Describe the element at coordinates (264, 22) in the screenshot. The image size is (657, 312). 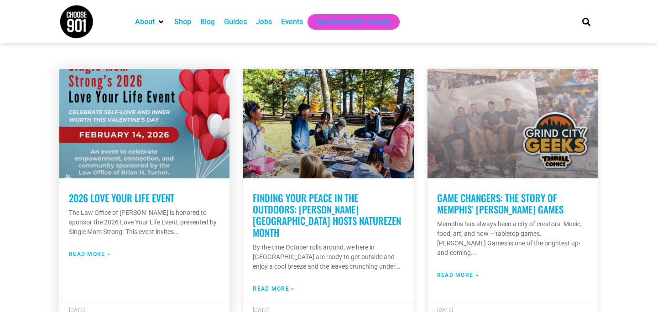
I see `a: Jobs` at that location.